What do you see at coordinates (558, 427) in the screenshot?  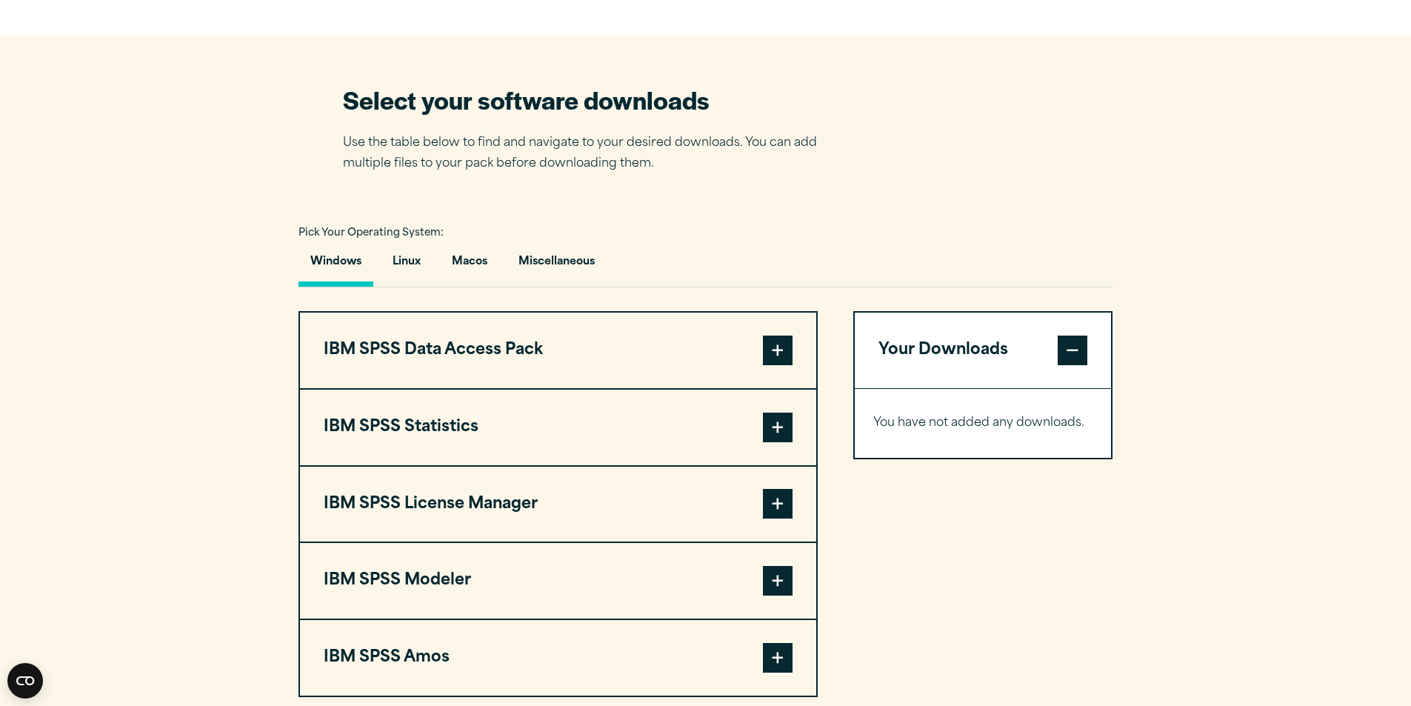 I see `button: IBM SPSS Statistics` at bounding box center [558, 427].